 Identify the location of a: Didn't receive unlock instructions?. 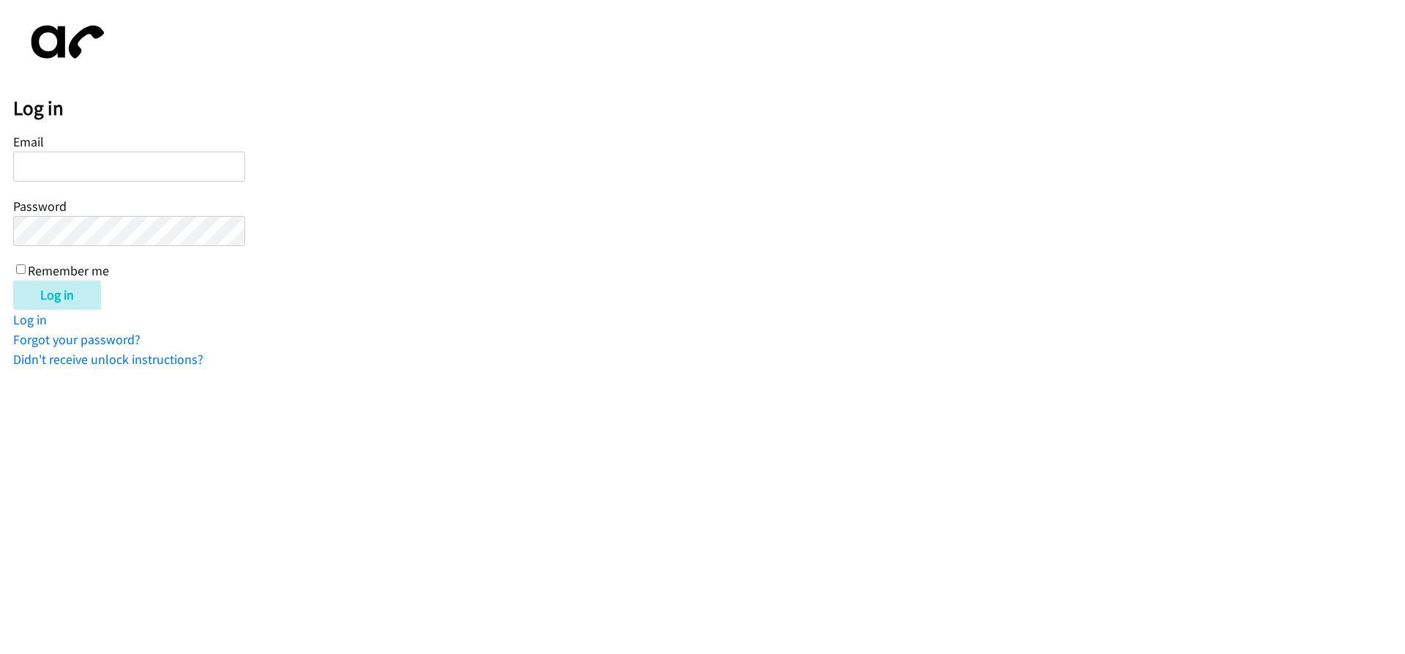
(108, 359).